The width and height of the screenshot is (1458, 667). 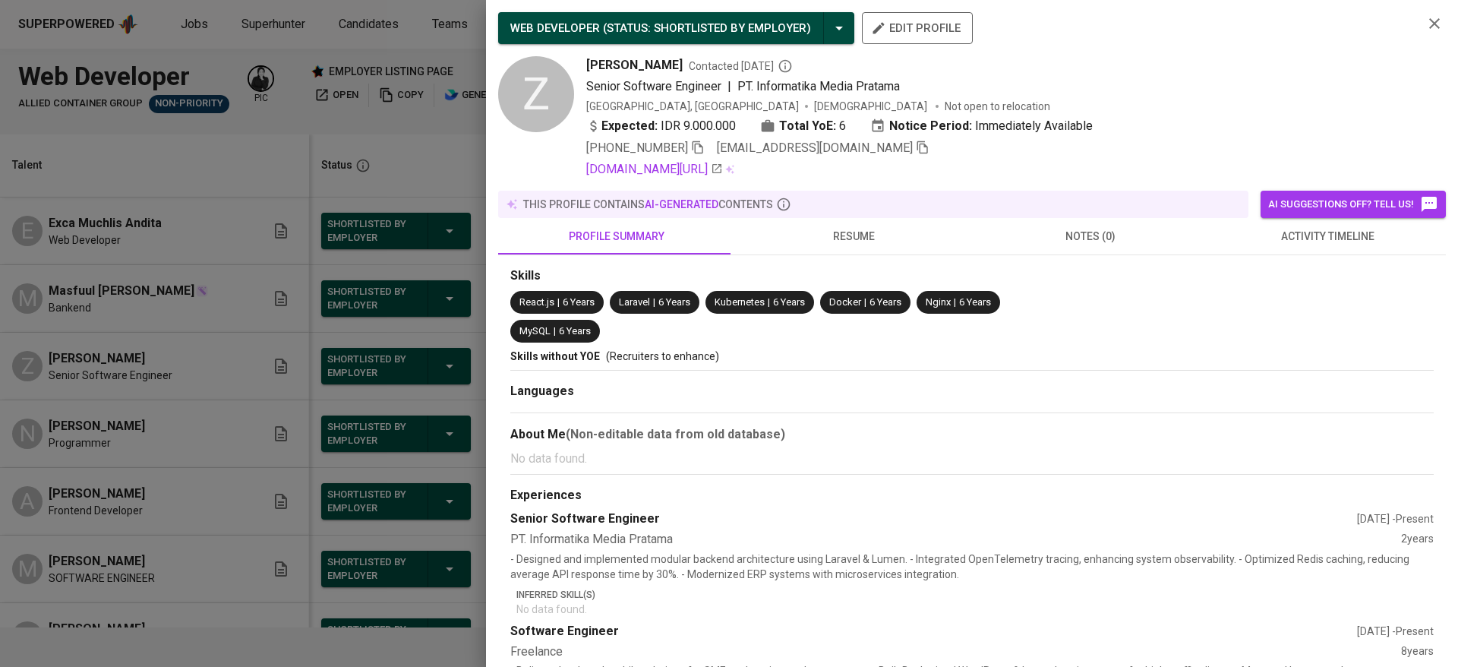 What do you see at coordinates (654, 86) in the screenshot?
I see `span: Senior Software Engineer` at bounding box center [654, 86].